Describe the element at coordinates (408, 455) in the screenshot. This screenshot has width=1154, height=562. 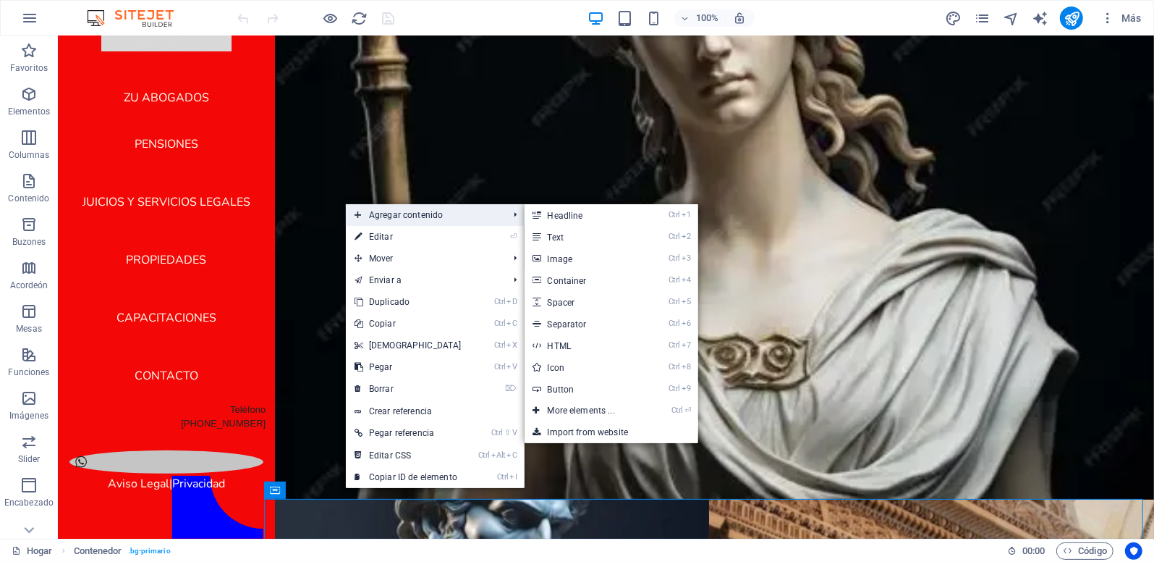
I see `a: CtrlAltCEditar CSS` at that location.